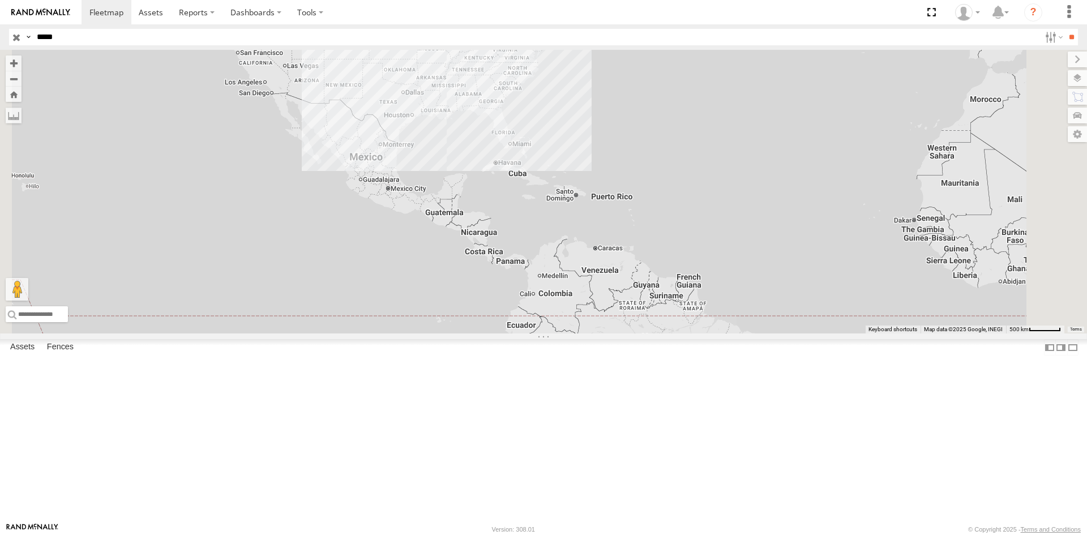  I want to click on button: Map Scale: 500 km per 53 pixels, so click(1035, 330).